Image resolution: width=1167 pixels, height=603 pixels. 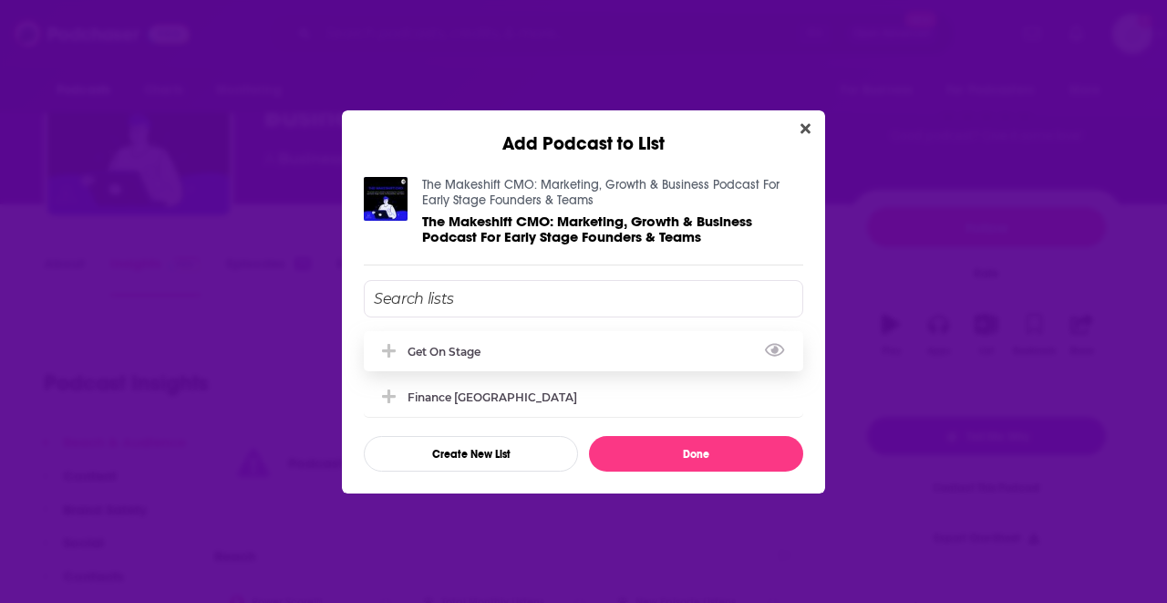 I want to click on img: The Makeshift CMO: Marketing, Growth & Business Podcast For Early Stage Founders & Teams, so click(x=386, y=199).